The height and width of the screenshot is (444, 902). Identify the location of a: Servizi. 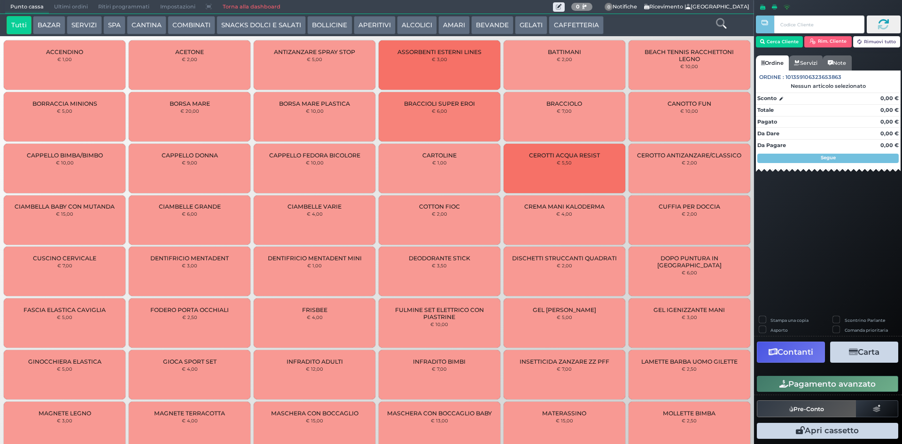
(806, 63).